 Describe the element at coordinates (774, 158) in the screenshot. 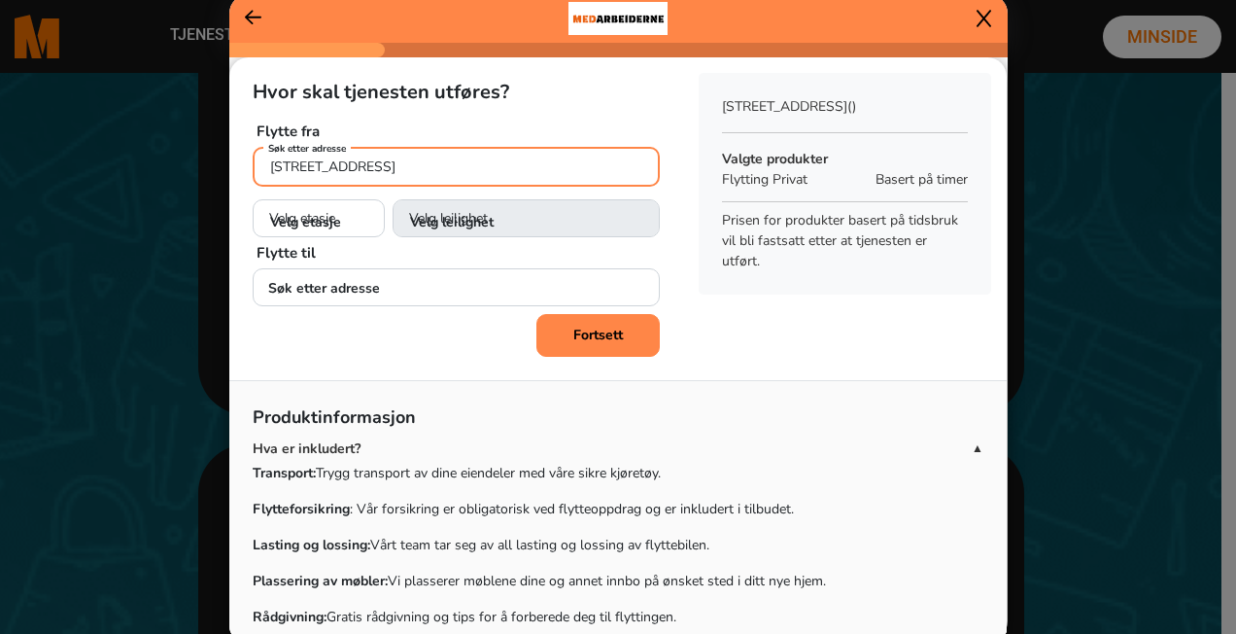

I see `b: Valgte produkter` at that location.